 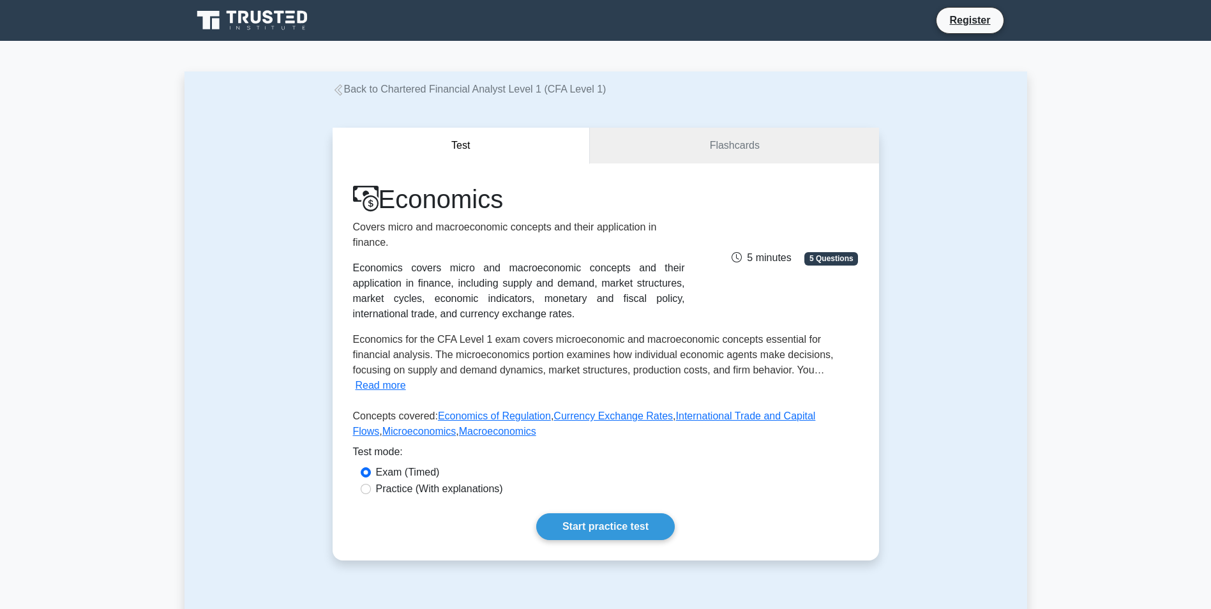 What do you see at coordinates (519, 235) in the screenshot?
I see `p: Covers micro and macroeconomic concepts and their application in finance.` at bounding box center [519, 235].